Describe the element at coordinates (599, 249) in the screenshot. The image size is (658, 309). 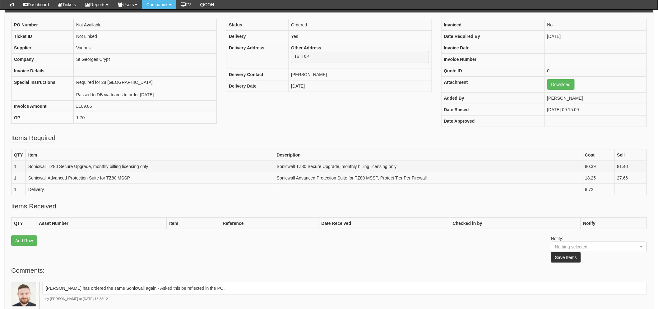
I see `p: Notify:` at that location.